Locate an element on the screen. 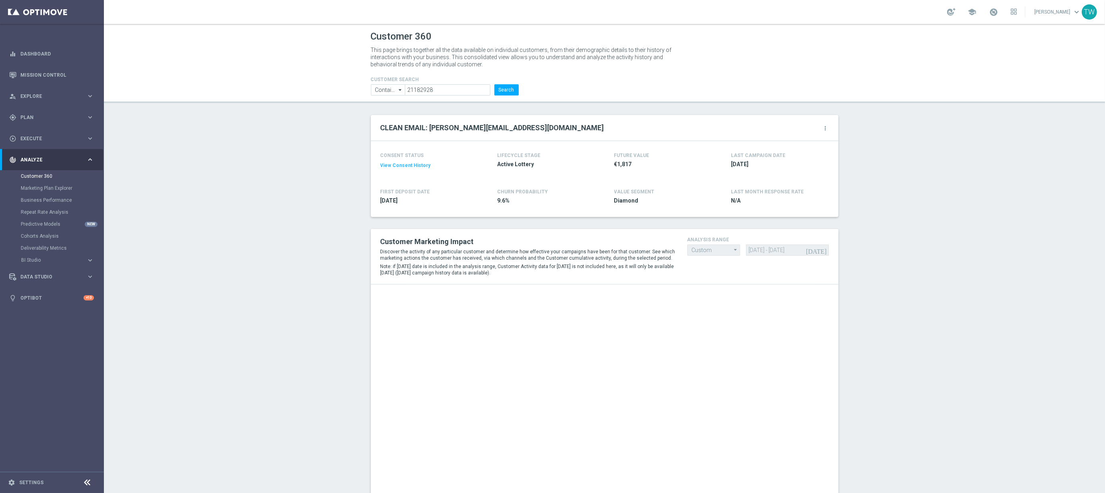  input: Contains is located at coordinates (388, 90).